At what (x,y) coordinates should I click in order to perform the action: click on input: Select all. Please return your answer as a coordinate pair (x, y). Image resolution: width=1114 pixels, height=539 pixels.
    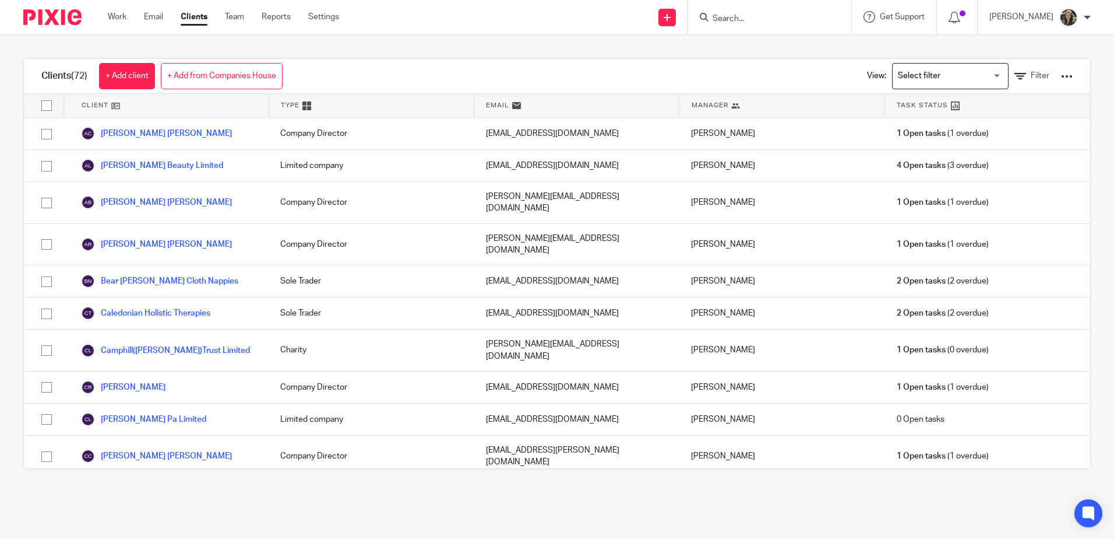
    Looking at the image, I should click on (47, 106).